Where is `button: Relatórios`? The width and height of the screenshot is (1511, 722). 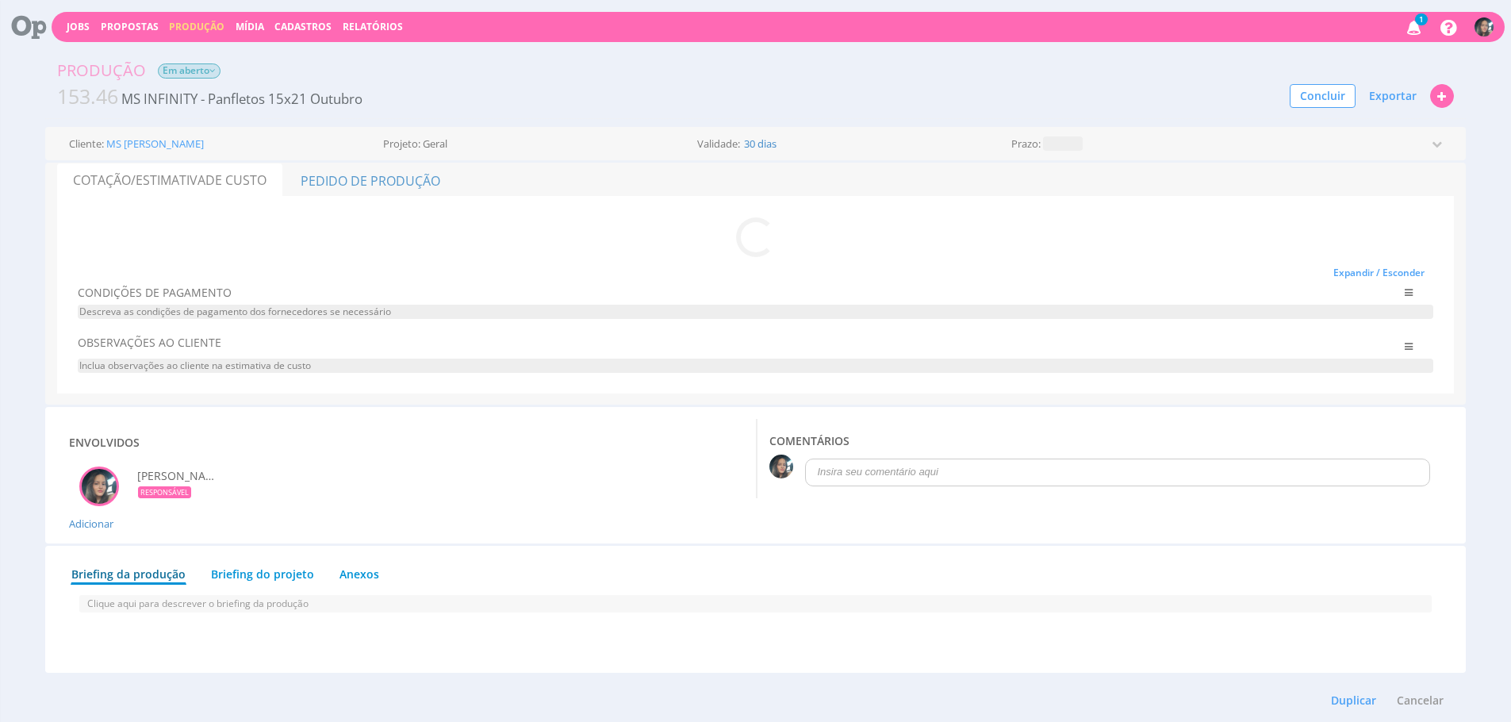
button: Relatórios is located at coordinates (373, 26).